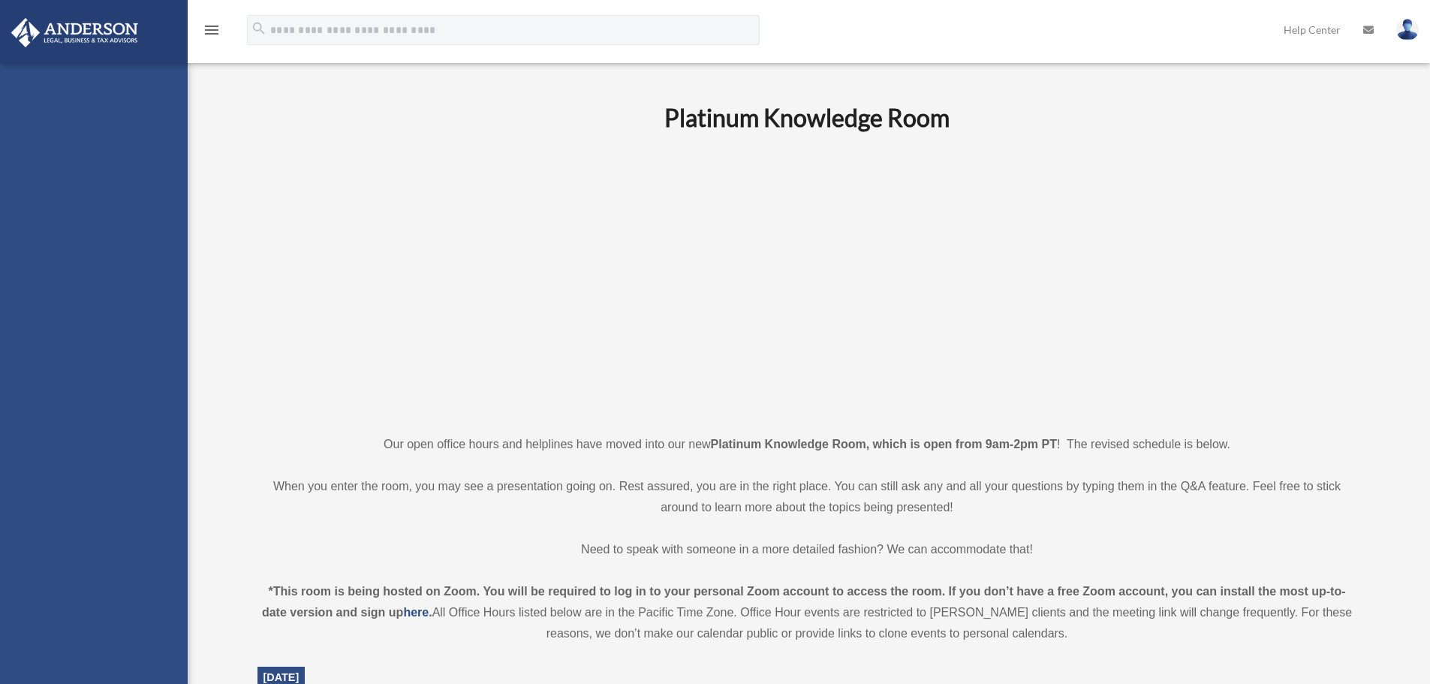  I want to click on i: search, so click(259, 29).